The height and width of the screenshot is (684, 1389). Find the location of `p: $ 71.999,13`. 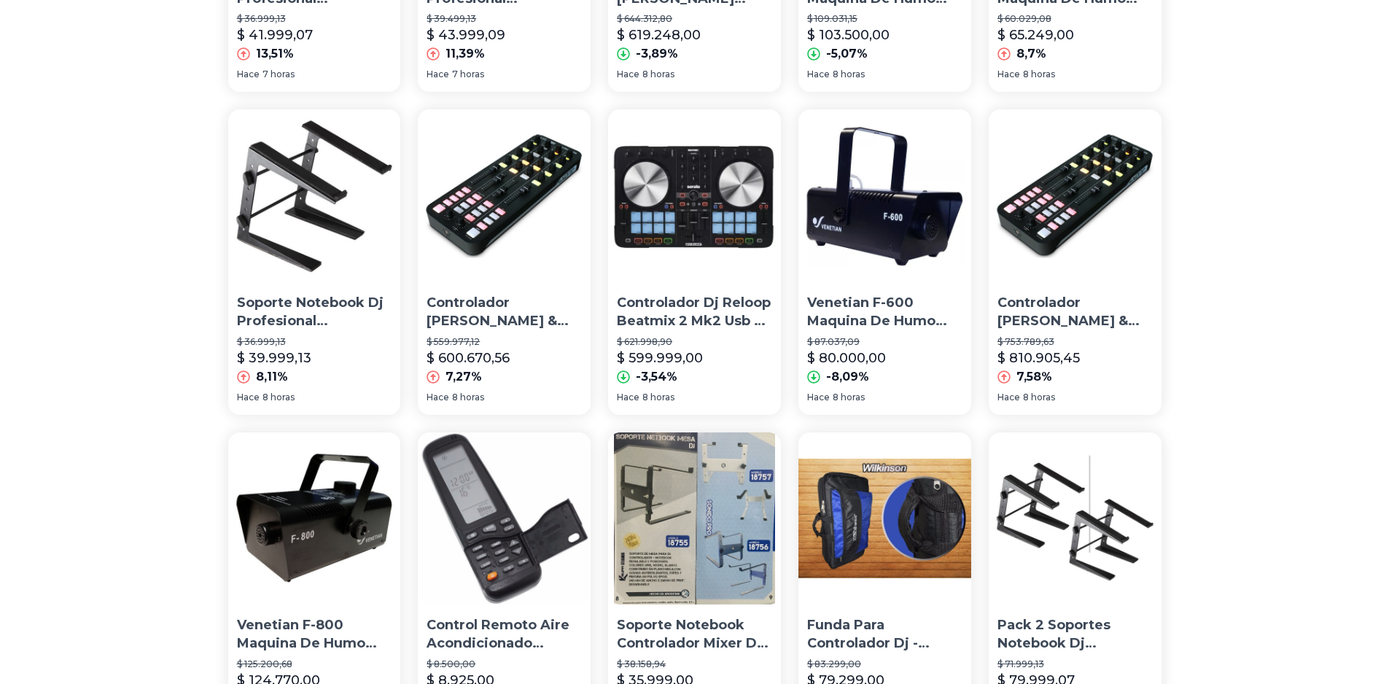

p: $ 71.999,13 is located at coordinates (1075, 664).